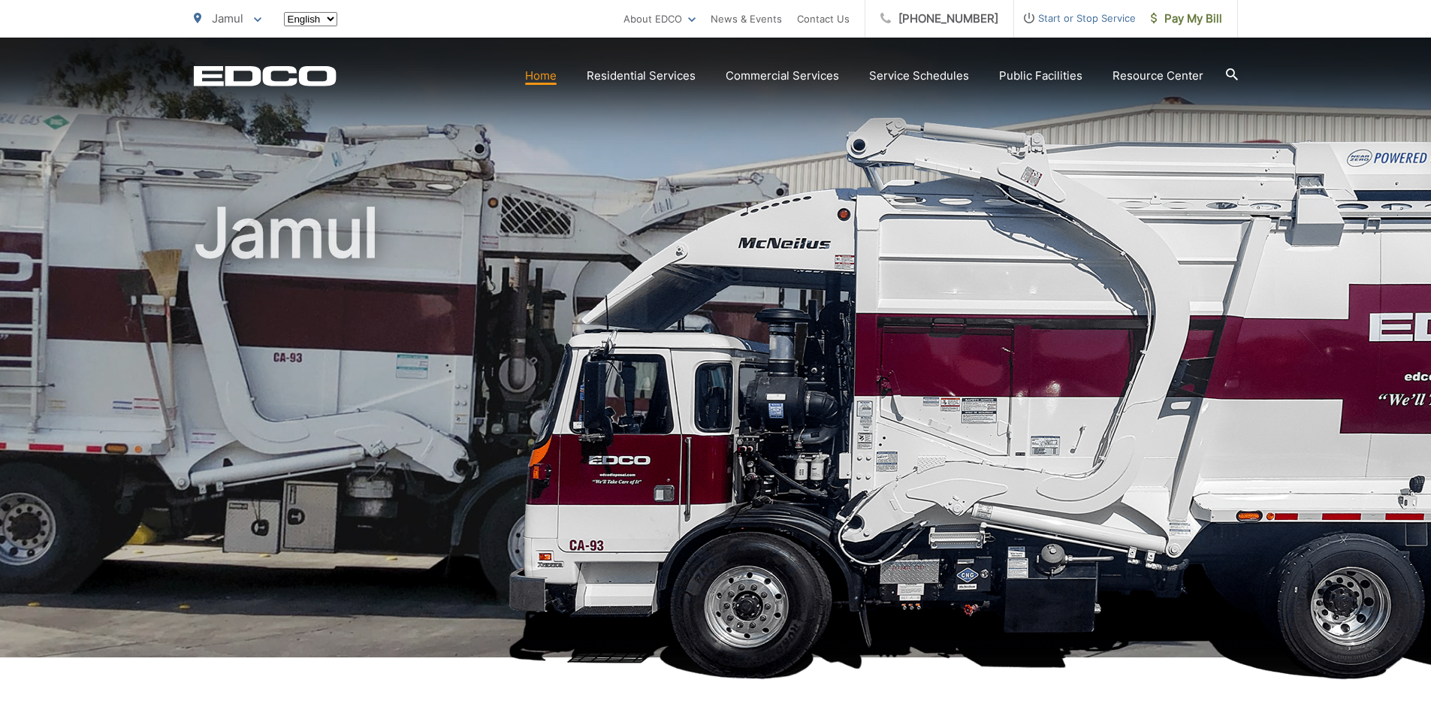 This screenshot has width=1431, height=716. What do you see at coordinates (1186, 19) in the screenshot?
I see `span: Pay My Bill` at bounding box center [1186, 19].